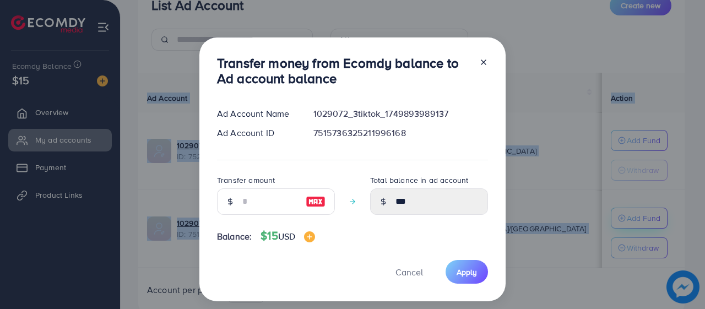 The height and width of the screenshot is (309, 705). Describe the element at coordinates (401, 133) in the screenshot. I see `div: 7515736325211996168` at that location.